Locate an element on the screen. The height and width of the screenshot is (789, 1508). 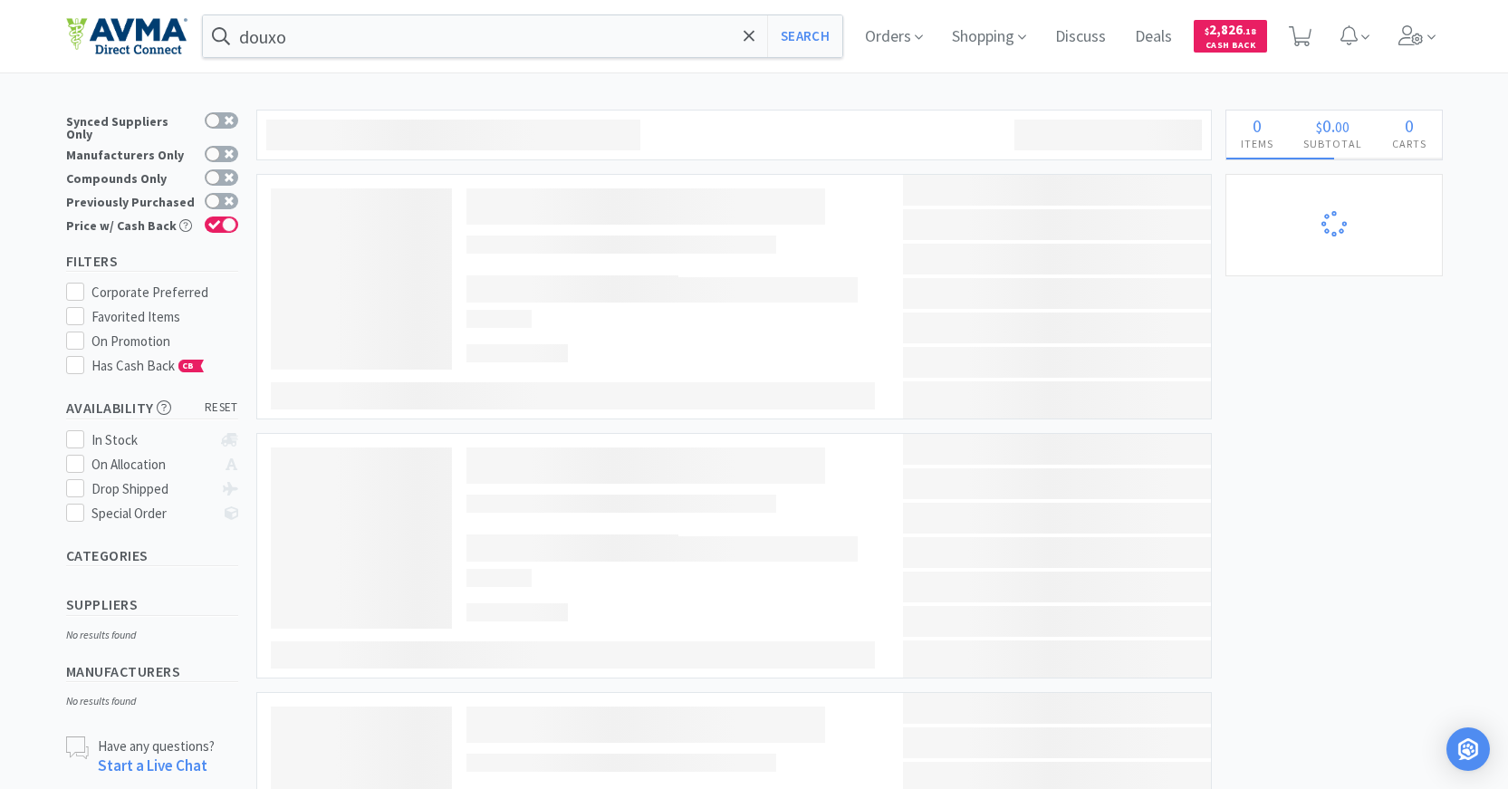
div: Special Order is located at coordinates (151, 513).